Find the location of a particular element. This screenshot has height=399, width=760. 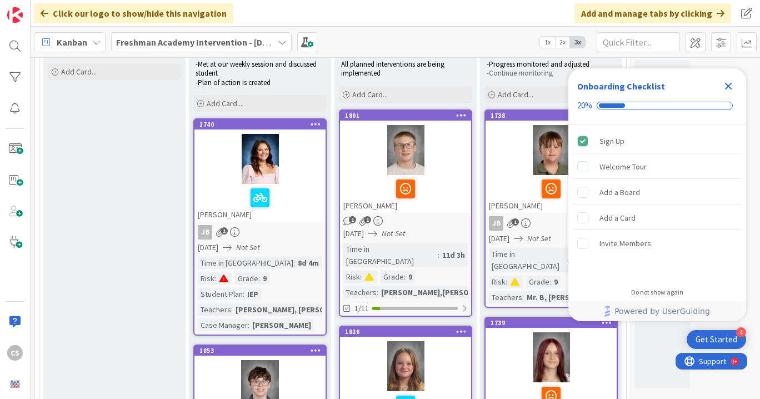

span: All planned interventions are being implemented is located at coordinates (393, 68).